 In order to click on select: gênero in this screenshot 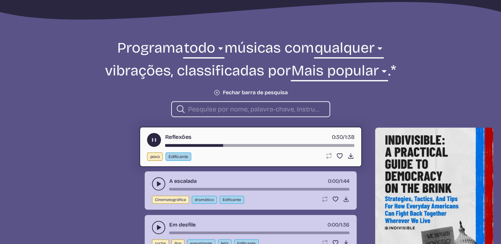, I will do `click(204, 50)`.